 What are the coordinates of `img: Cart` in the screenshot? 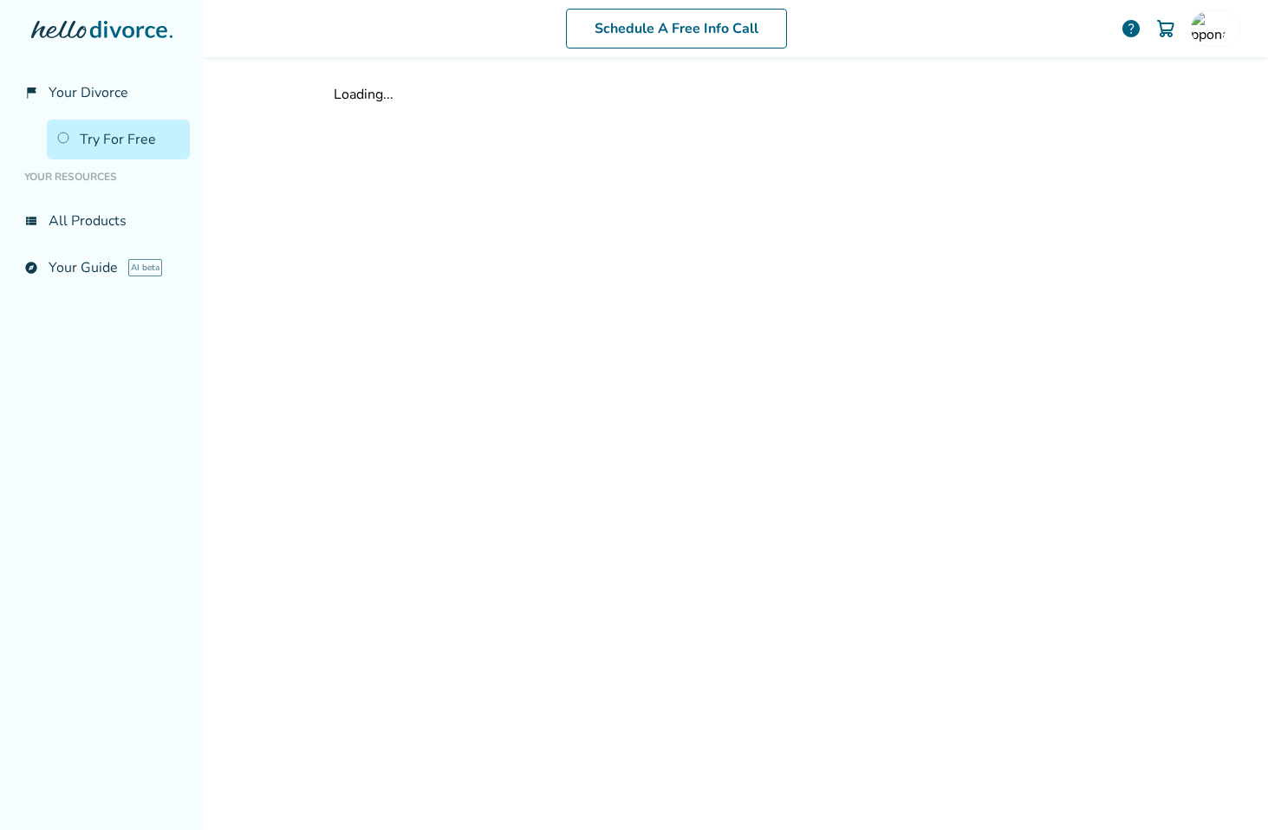 It's located at (1166, 29).